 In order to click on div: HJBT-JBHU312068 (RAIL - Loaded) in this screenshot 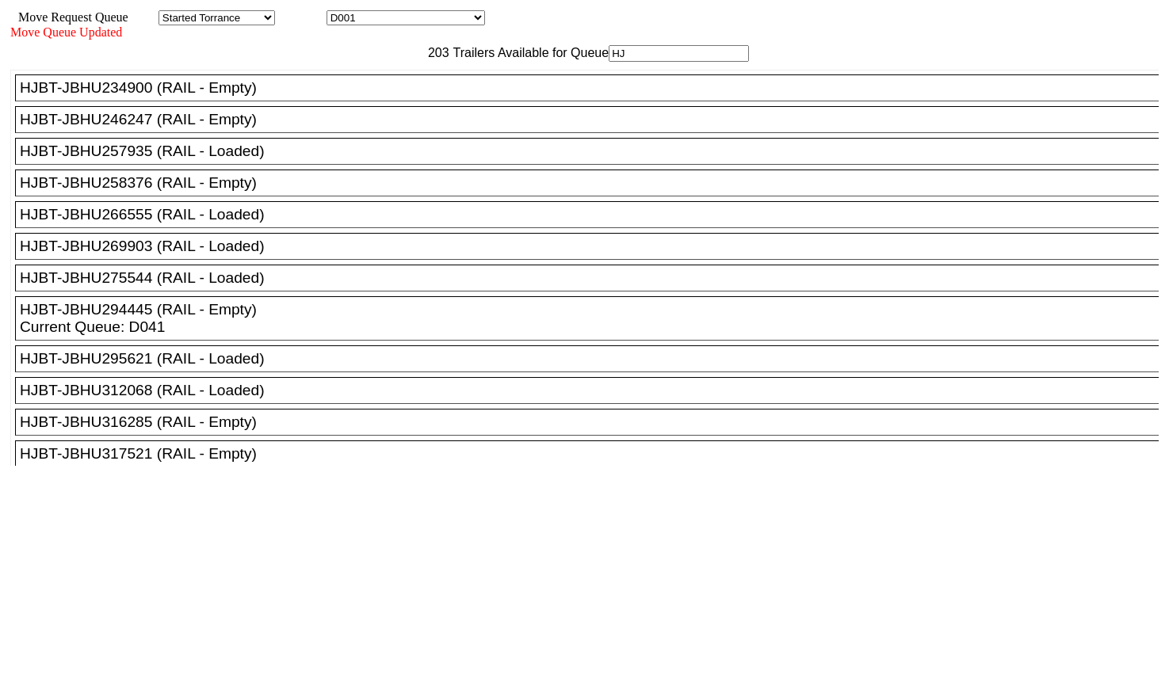, I will do `click(594, 391)`.